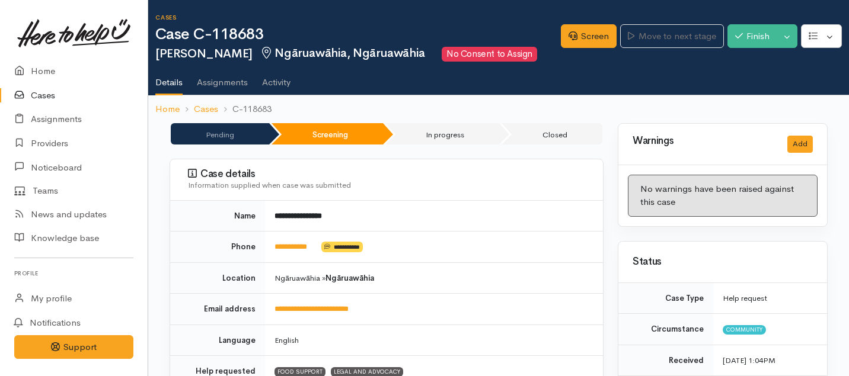 The height and width of the screenshot is (376, 849). What do you see at coordinates (434, 340) in the screenshot?
I see `td: English` at bounding box center [434, 340].